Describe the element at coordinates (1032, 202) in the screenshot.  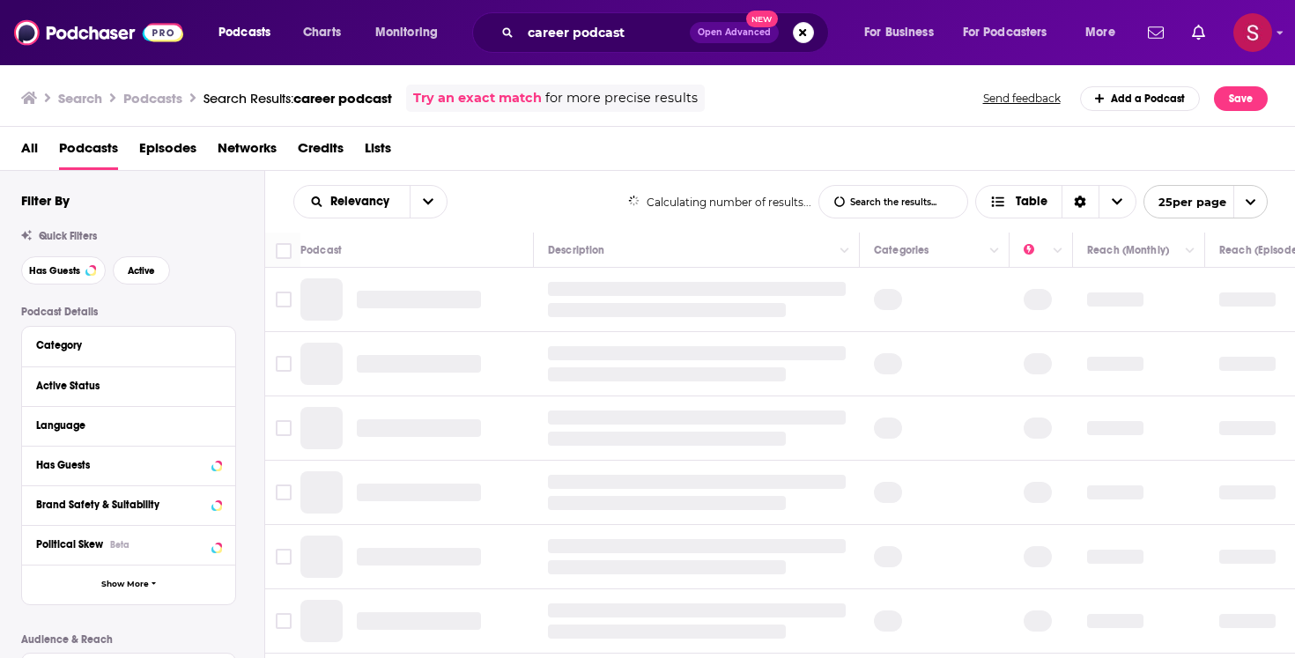
I see `span: Table` at that location.